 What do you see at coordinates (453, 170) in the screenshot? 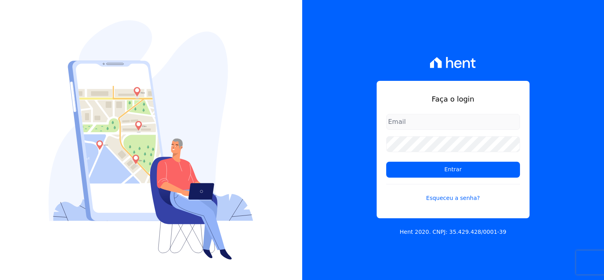
I see `input: Entrar` at bounding box center [453, 170].